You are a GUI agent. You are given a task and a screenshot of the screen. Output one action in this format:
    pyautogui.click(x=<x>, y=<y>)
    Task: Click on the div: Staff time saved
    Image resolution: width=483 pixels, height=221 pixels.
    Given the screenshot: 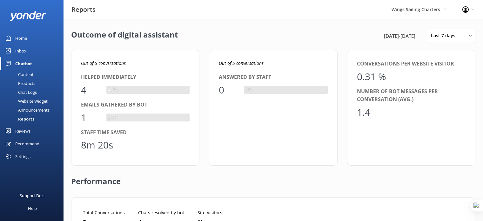 What is the action you would take?
    pyautogui.click(x=135, y=132)
    